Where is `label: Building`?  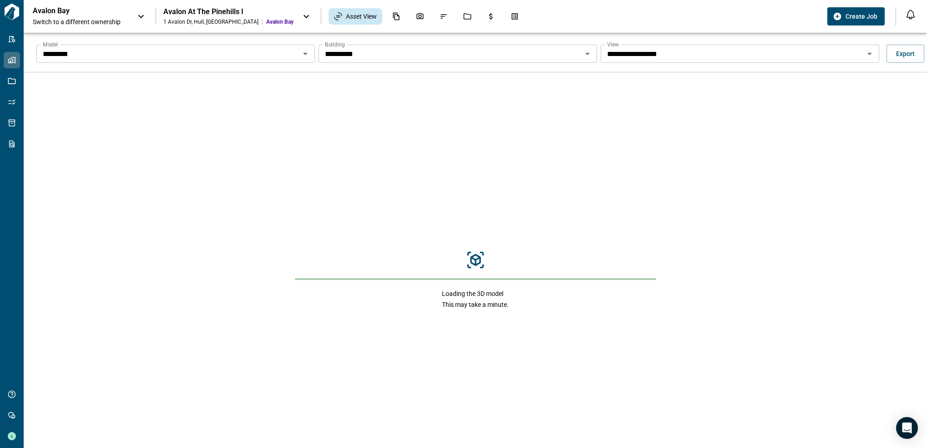 label: Building is located at coordinates (335, 44).